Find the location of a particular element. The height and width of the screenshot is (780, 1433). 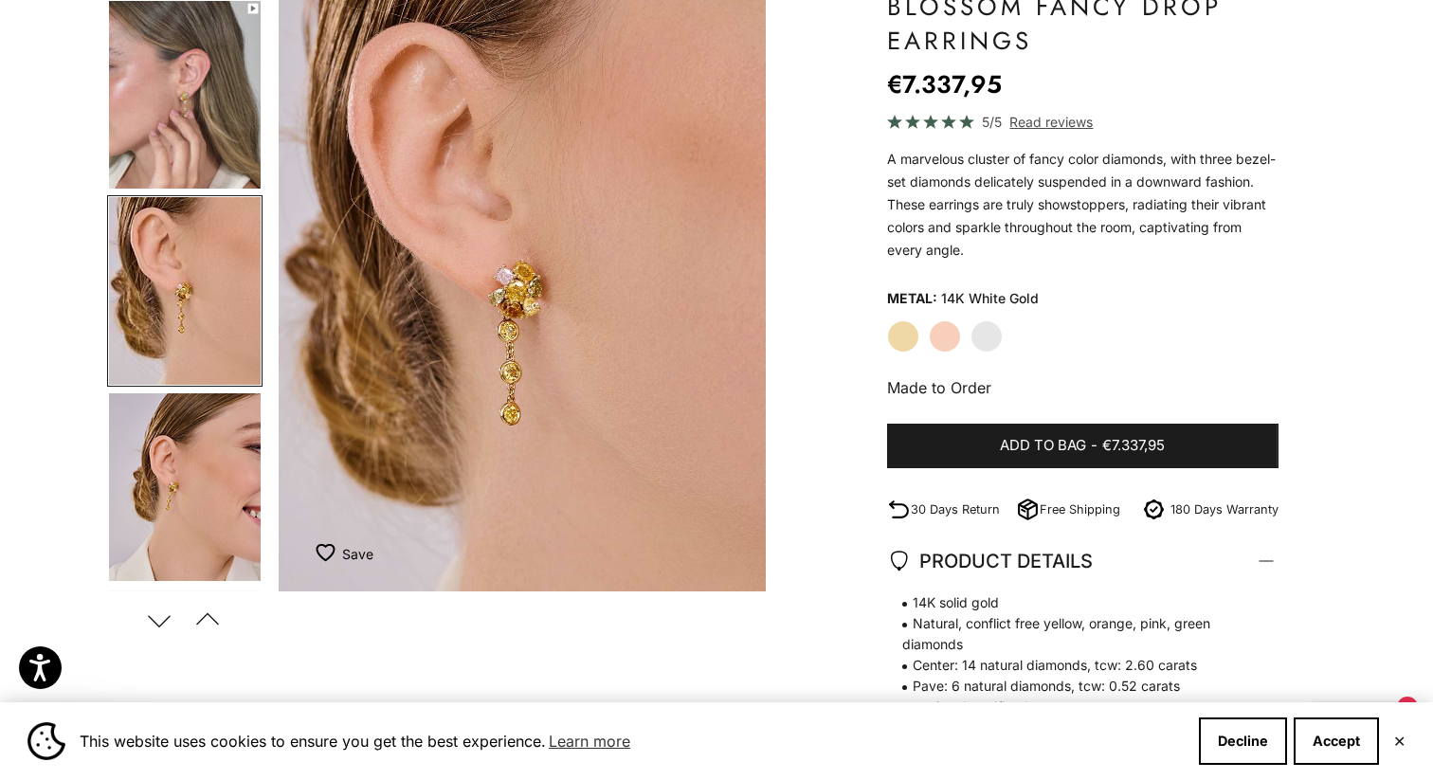

summary: PRODUCT DETAILS is located at coordinates (1083, 561).